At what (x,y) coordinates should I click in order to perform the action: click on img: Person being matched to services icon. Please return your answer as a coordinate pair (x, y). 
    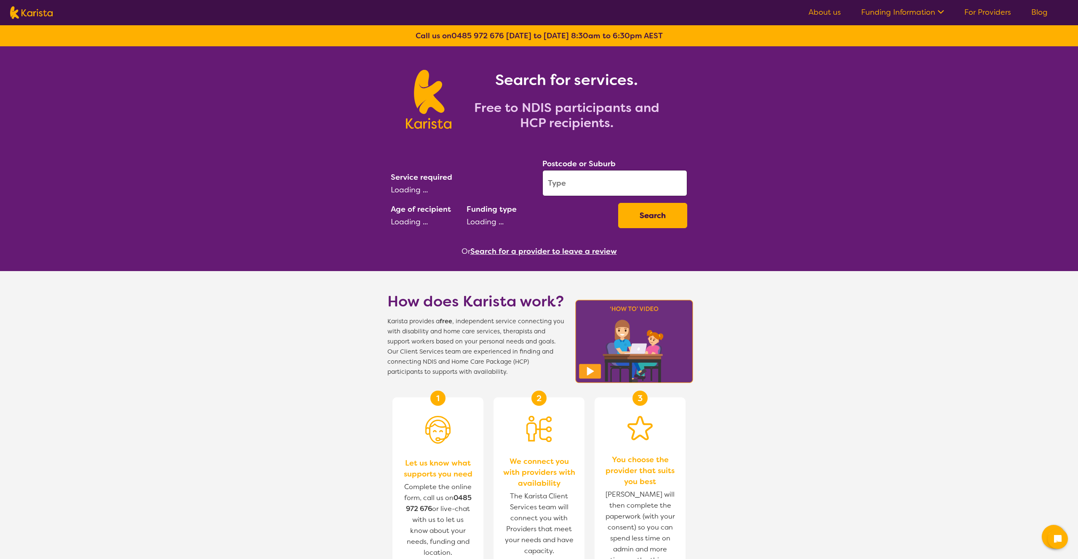
    Looking at the image, I should click on (539, 429).